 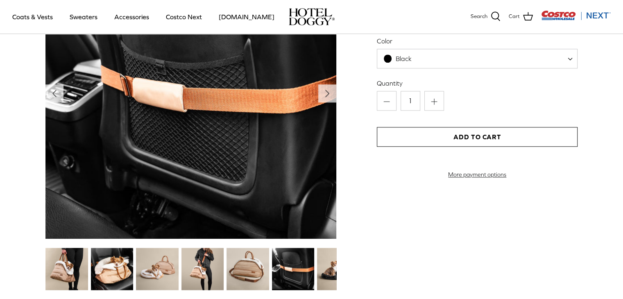 I want to click on button: Previous, so click(x=55, y=93).